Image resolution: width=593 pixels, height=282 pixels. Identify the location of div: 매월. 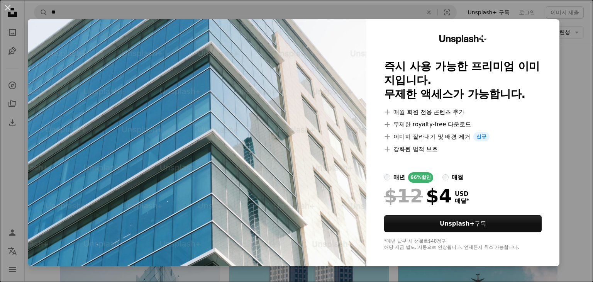
(457, 177).